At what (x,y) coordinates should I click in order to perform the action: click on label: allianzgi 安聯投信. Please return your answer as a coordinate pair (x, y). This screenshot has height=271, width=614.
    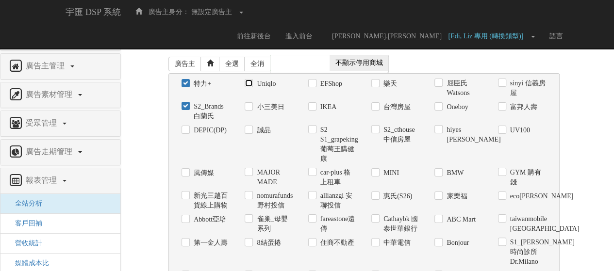
    Looking at the image, I should click on (337, 201).